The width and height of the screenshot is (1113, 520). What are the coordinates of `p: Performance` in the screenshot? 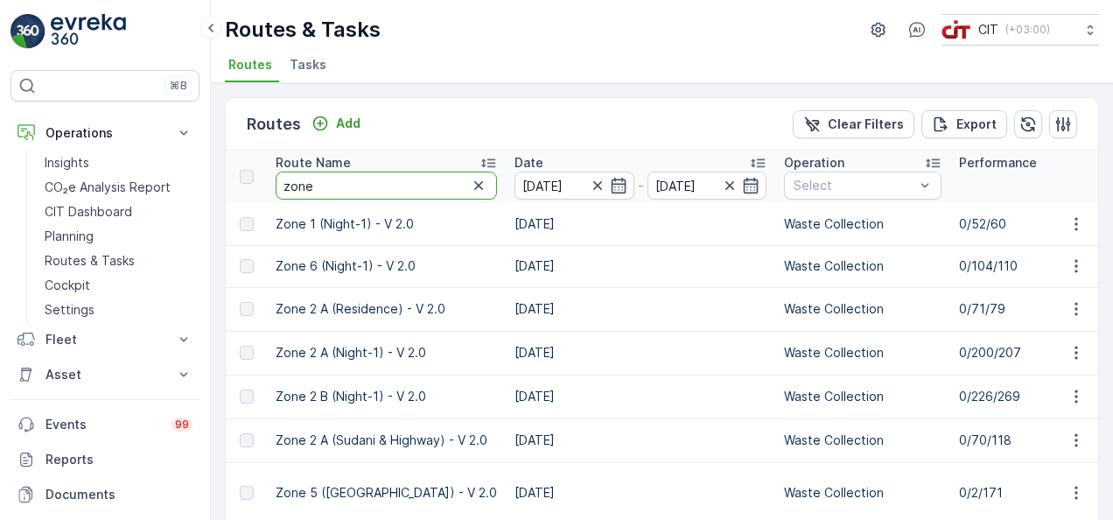 It's located at (997, 163).